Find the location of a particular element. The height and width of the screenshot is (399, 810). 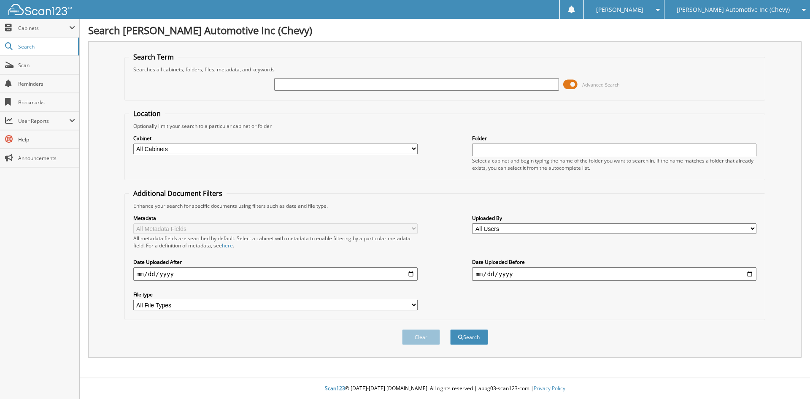

div: All metadata fields are searched by default. Select a cabinet with metadata to enable filtering b... is located at coordinates (275, 242).